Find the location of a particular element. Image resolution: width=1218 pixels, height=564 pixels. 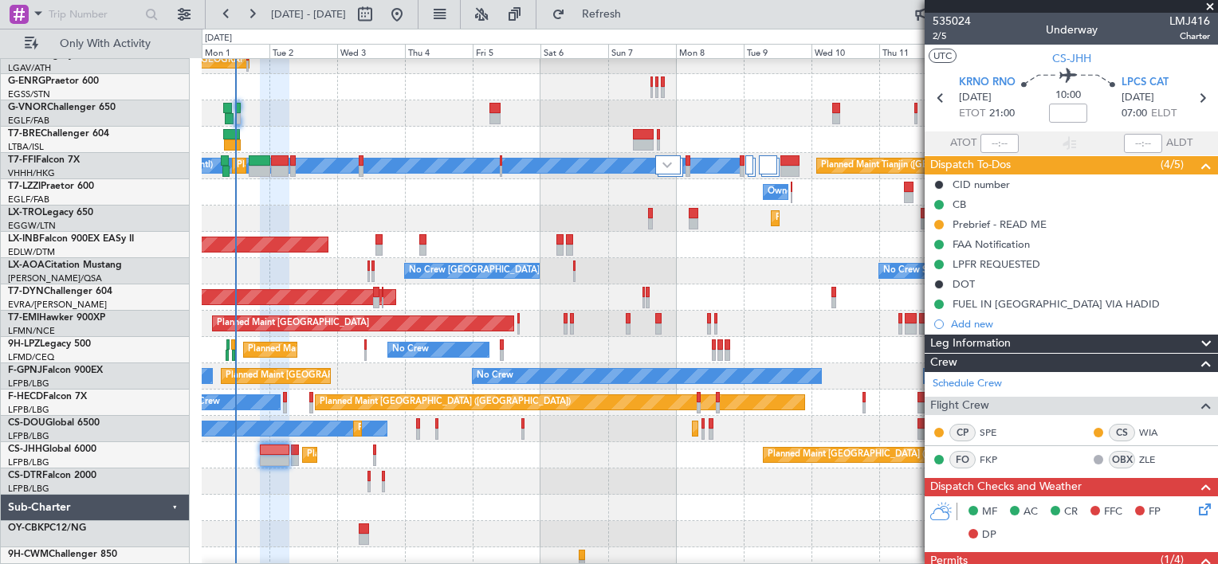

span: 07:00 is located at coordinates (1134, 114).